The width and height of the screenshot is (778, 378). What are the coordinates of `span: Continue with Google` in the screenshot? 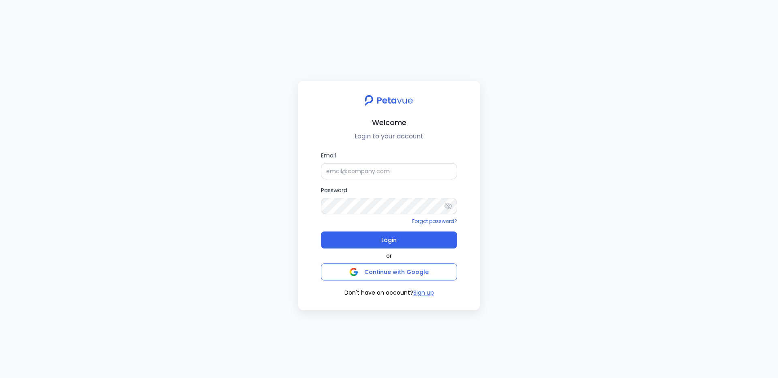 It's located at (396, 272).